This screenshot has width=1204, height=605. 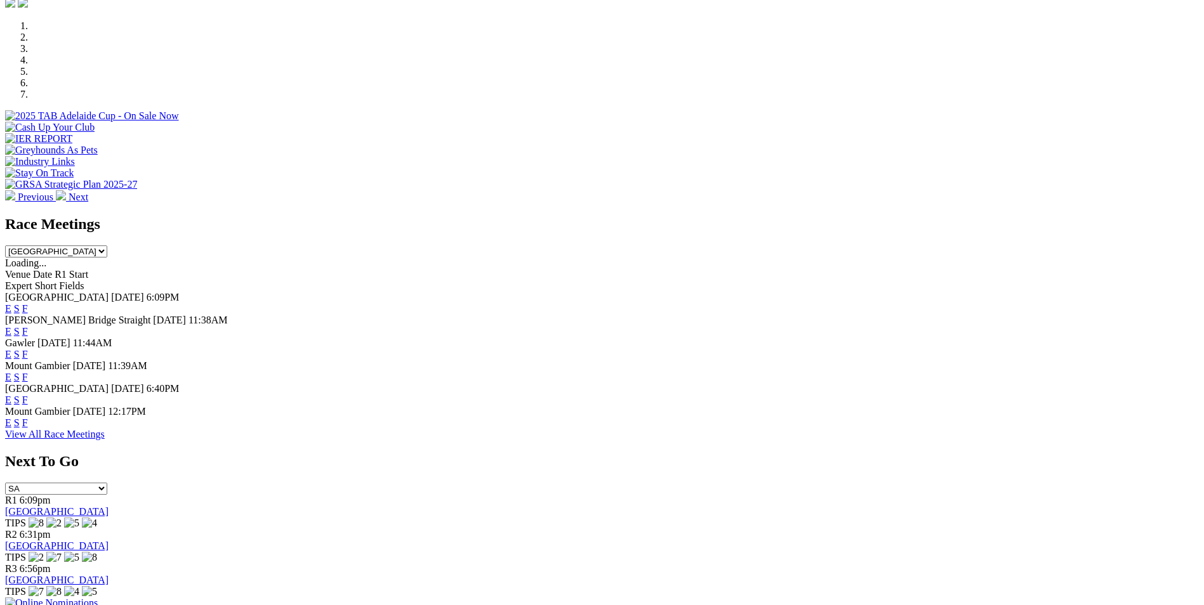 What do you see at coordinates (71, 286) in the screenshot?
I see `span: Fields` at bounding box center [71, 286].